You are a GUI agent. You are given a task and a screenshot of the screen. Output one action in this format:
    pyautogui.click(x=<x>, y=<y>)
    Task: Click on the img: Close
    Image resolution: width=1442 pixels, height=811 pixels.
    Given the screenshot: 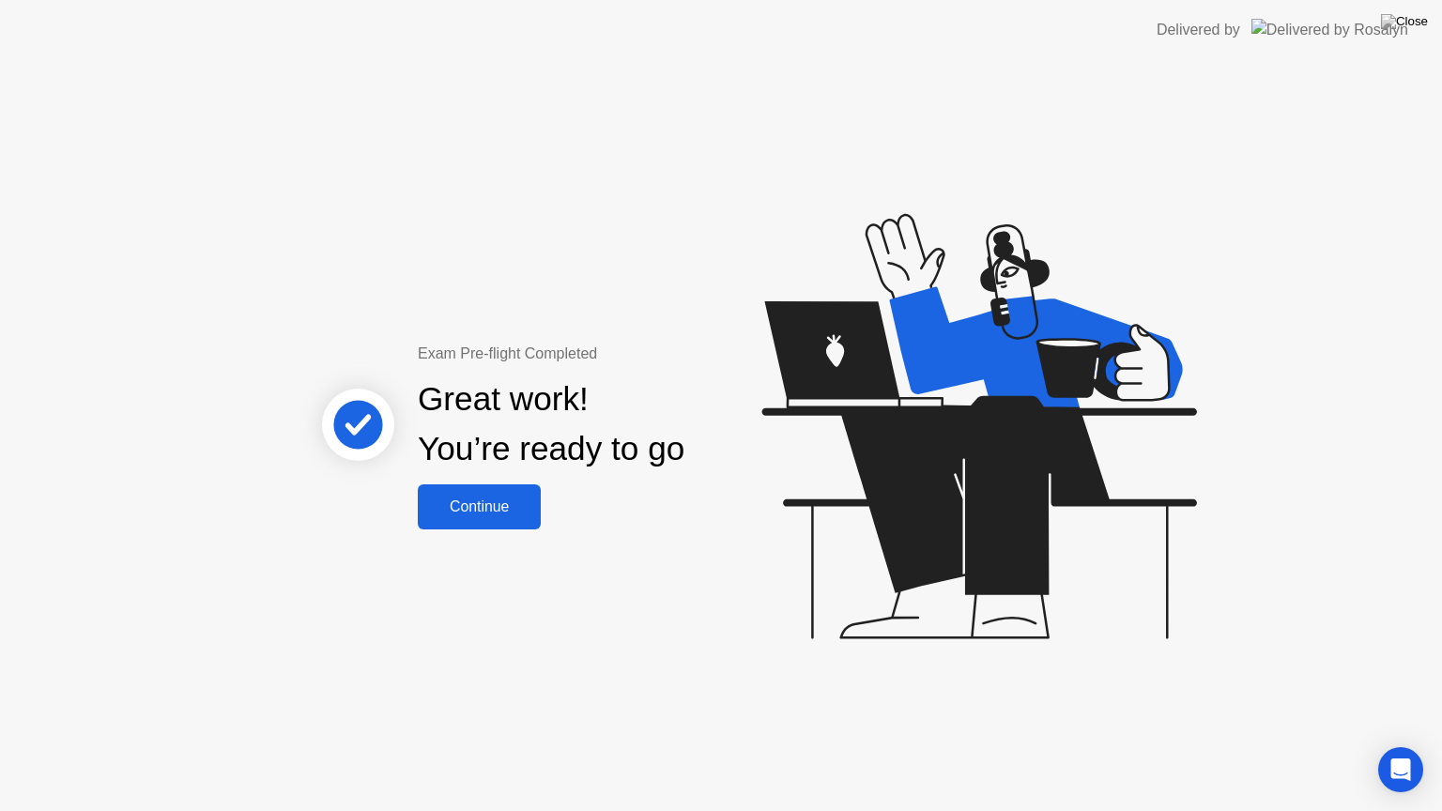 What is the action you would take?
    pyautogui.click(x=1405, y=22)
    